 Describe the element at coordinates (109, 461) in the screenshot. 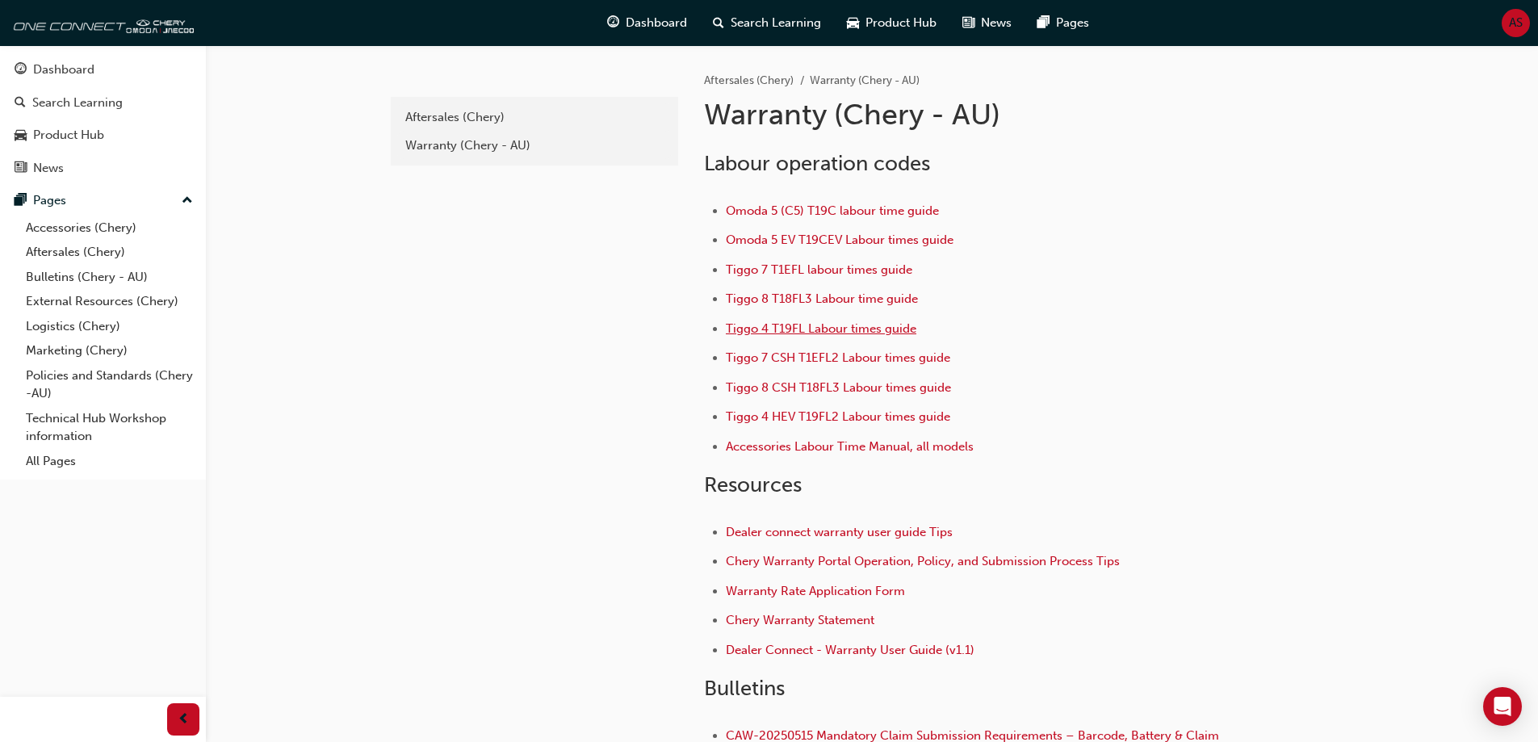

I see `a: All Pages` at that location.